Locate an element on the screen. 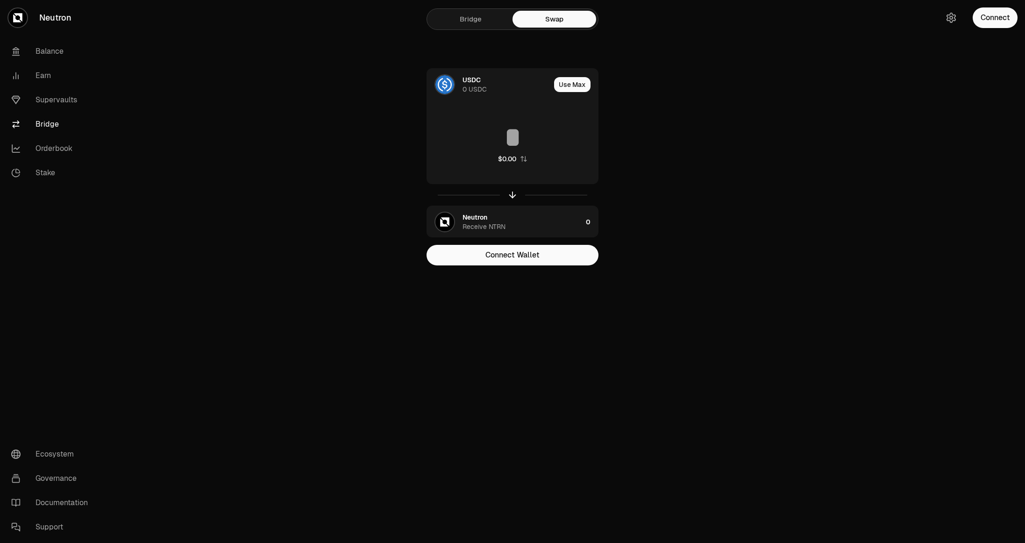  button: $0.00 is located at coordinates (513, 159).